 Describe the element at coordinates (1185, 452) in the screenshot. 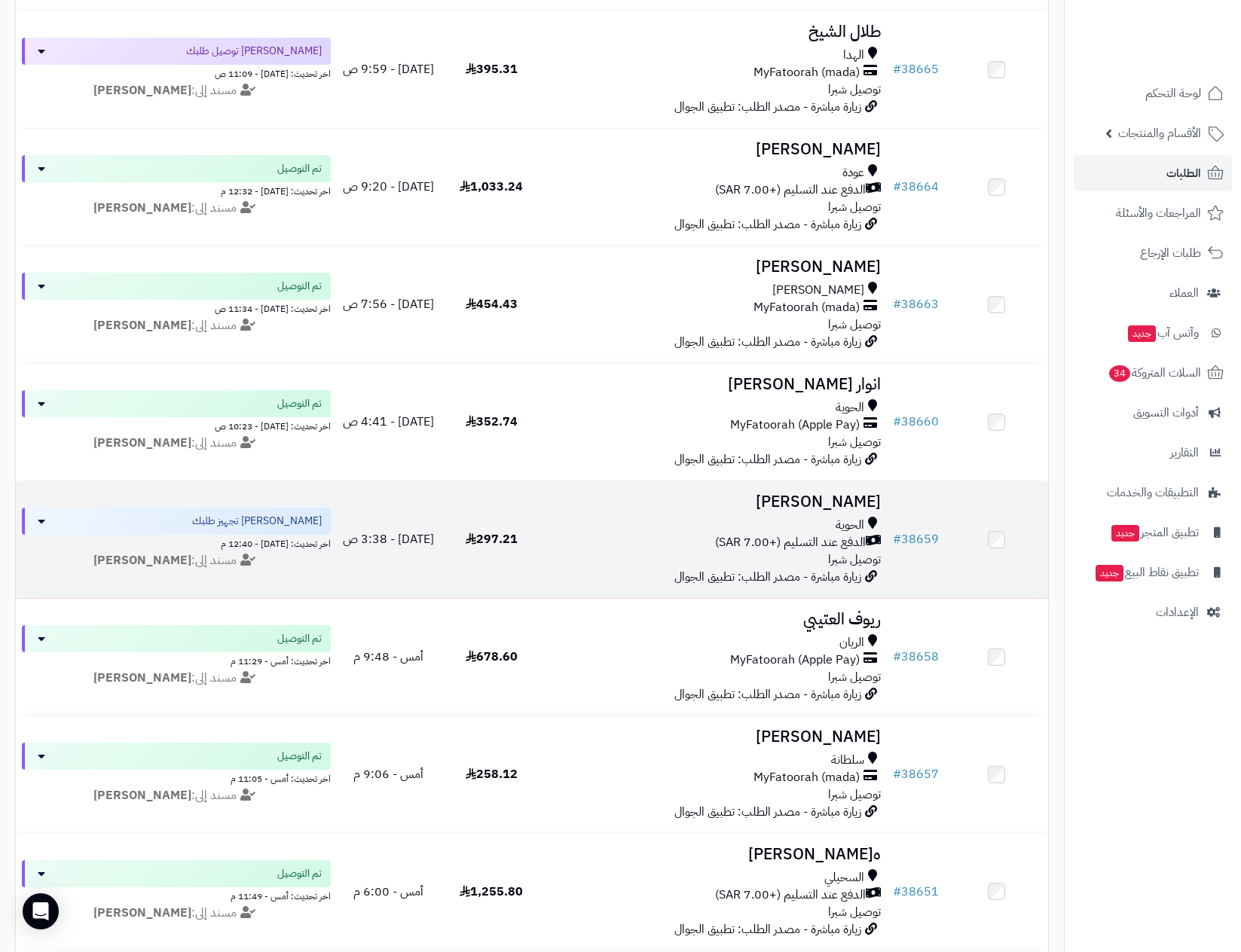

I see `span: التقارير` at that location.